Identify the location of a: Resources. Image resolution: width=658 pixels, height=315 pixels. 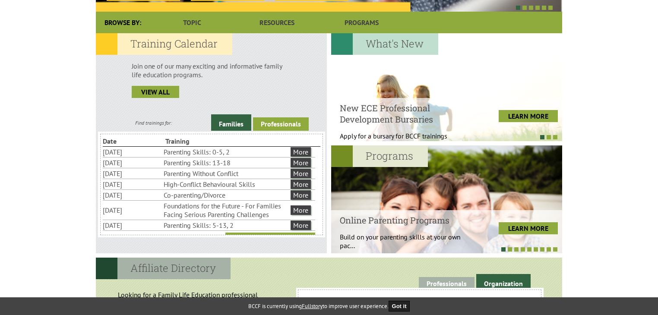
(277, 22).